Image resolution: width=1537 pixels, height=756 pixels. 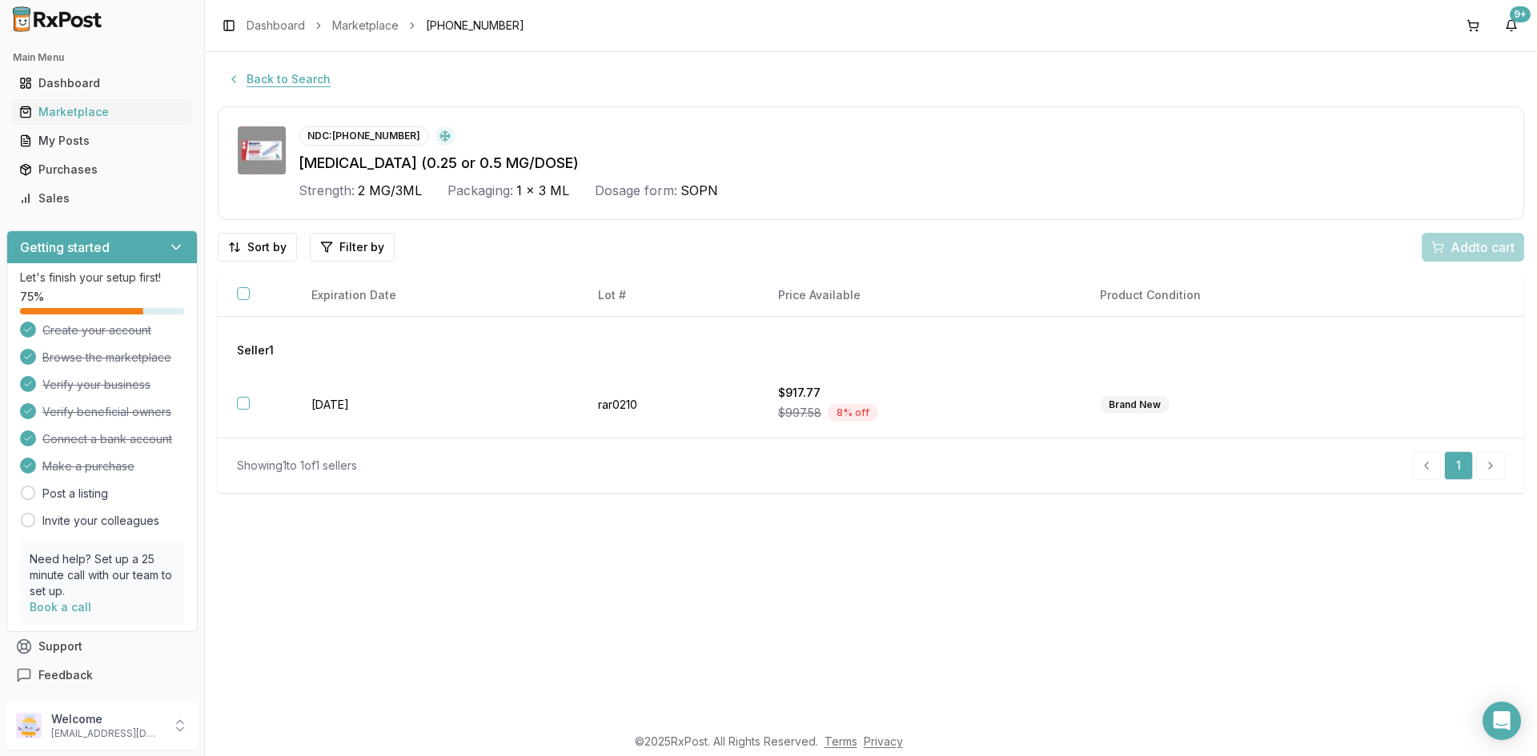 What do you see at coordinates (102, 278) in the screenshot?
I see `p: Let's finish your setup first!` at bounding box center [102, 278].